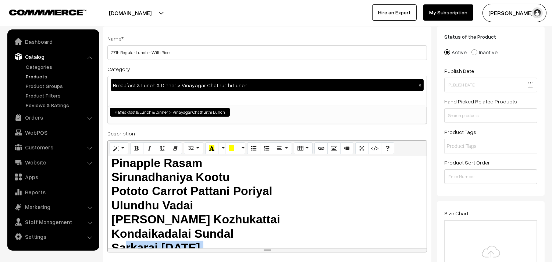 The width and height of the screenshot is (552, 262). I want to click on button: Recent Color, so click(212, 148).